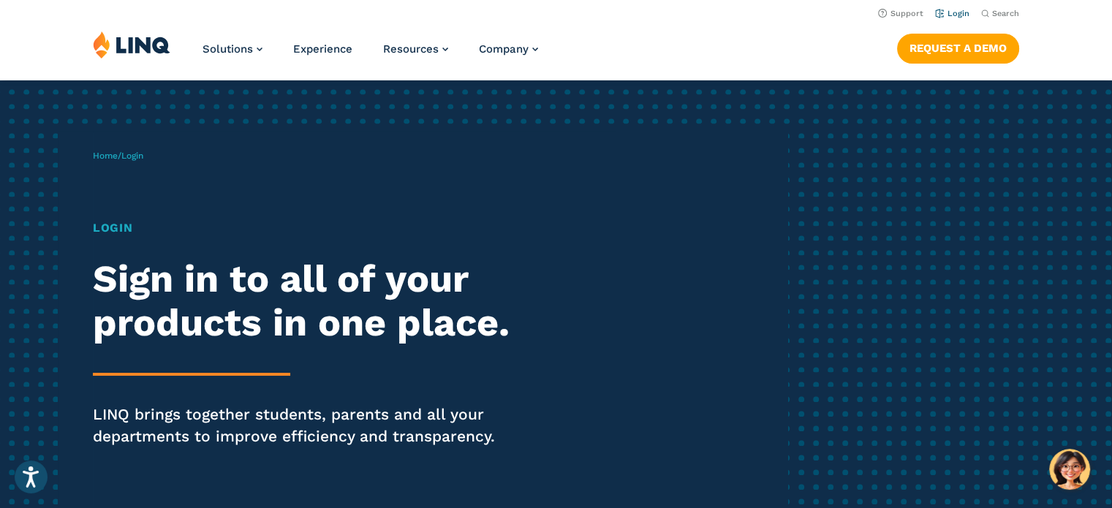  Describe the element at coordinates (901, 13) in the screenshot. I see `a: Support` at that location.